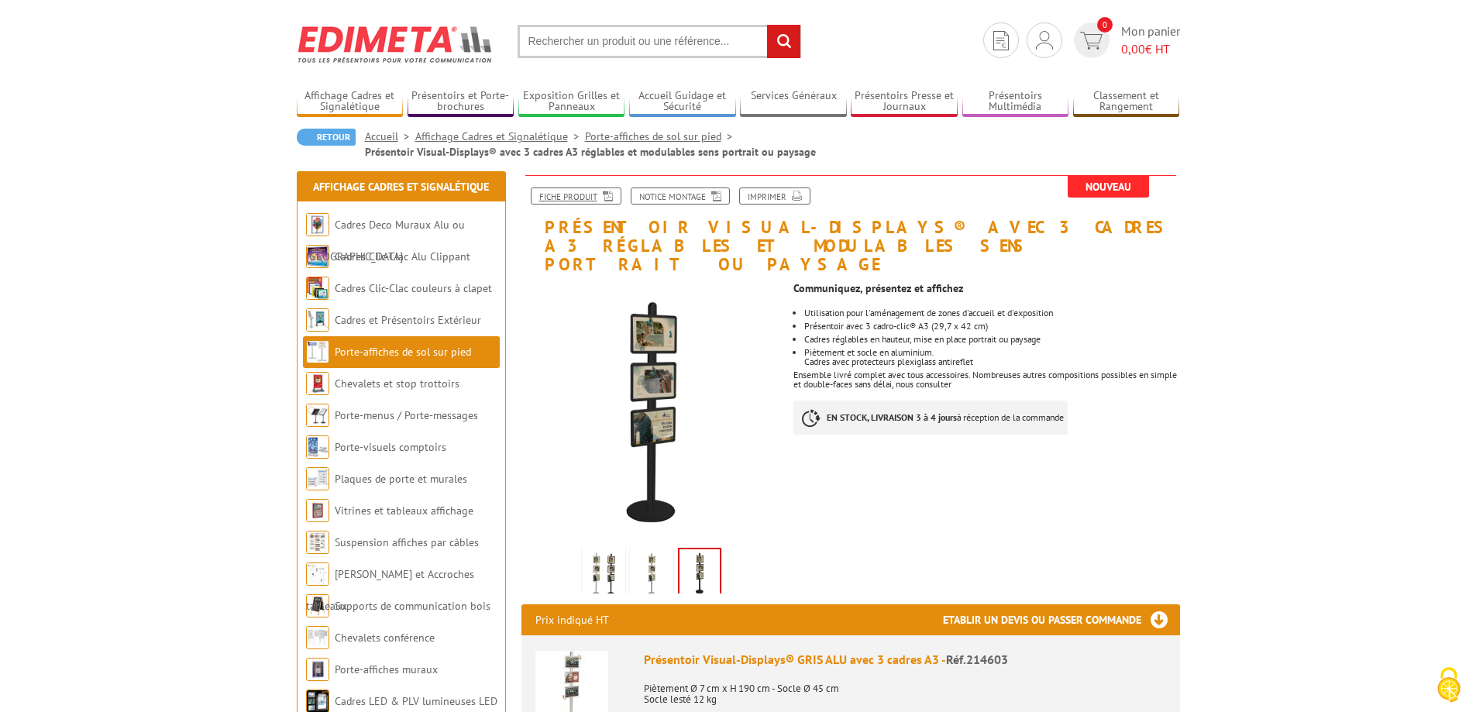  What do you see at coordinates (390, 136) in the screenshot?
I see `a: Accueil` at bounding box center [390, 136].